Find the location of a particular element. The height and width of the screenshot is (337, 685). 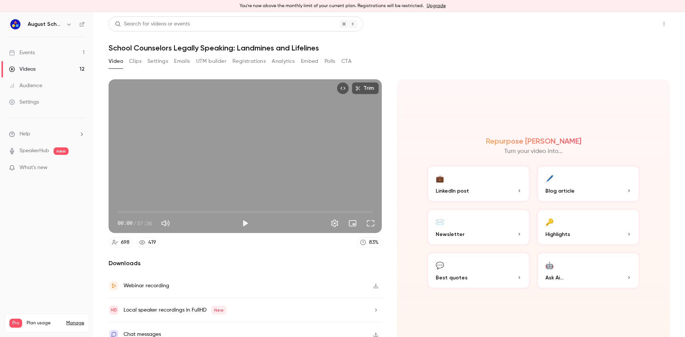

button: Video is located at coordinates (116, 61).